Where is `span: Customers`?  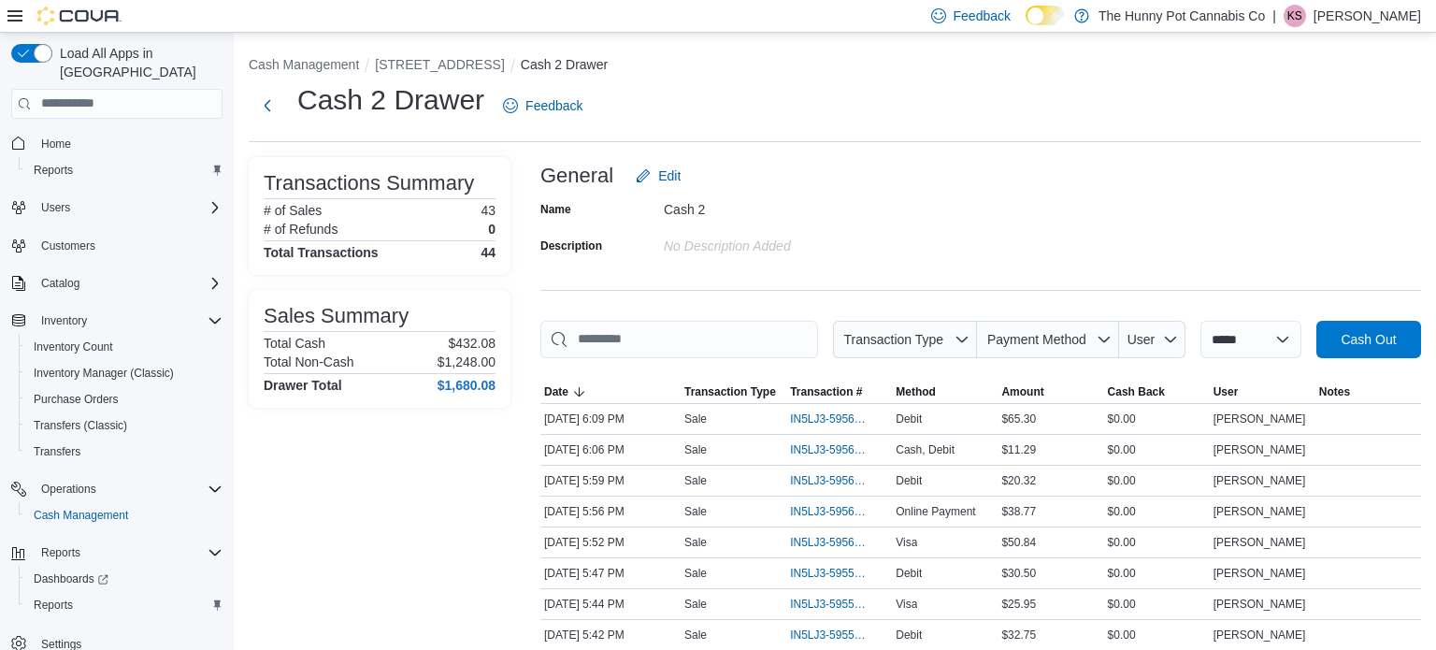
span: Customers is located at coordinates (68, 246).